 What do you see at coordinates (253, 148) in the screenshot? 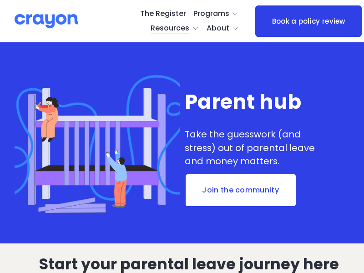
I see `p: Take the guesswork (and stress) out of parental leave and money matters.` at bounding box center [253, 148].